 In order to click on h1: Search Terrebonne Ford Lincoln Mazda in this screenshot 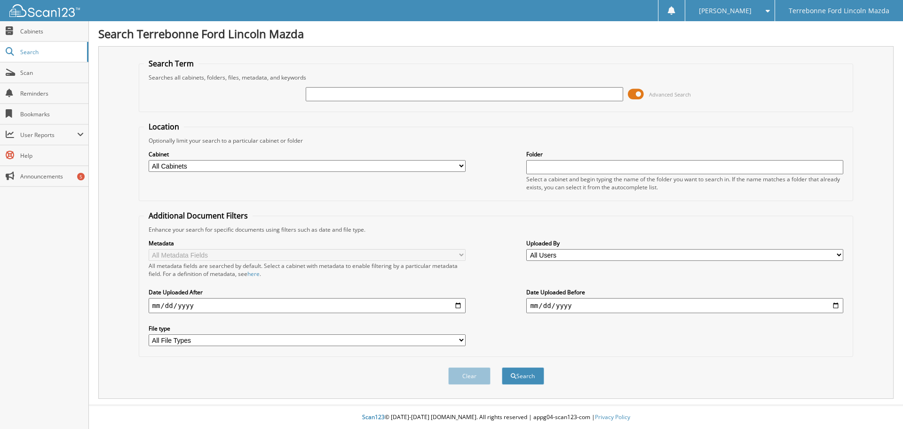, I will do `click(496, 33)`.